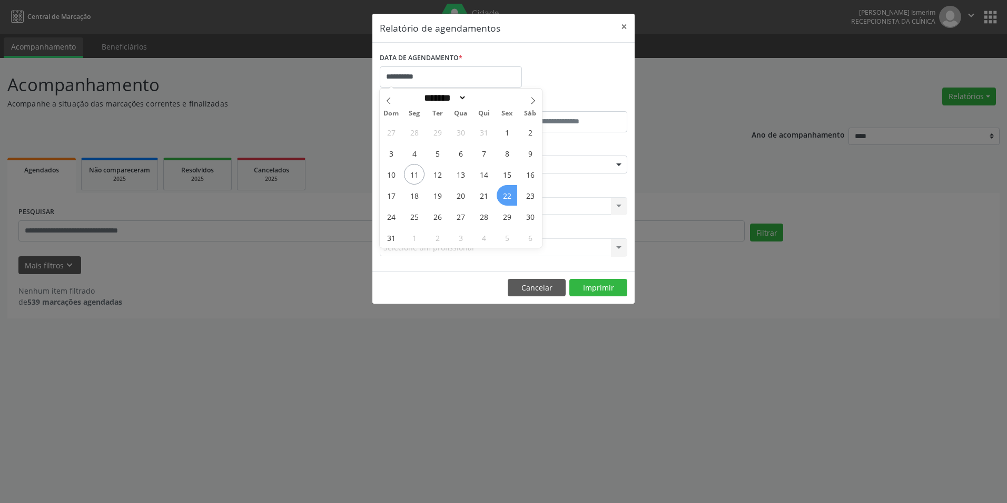 The image size is (1007, 503). I want to click on span: Agosto 23, 2025, so click(530, 195).